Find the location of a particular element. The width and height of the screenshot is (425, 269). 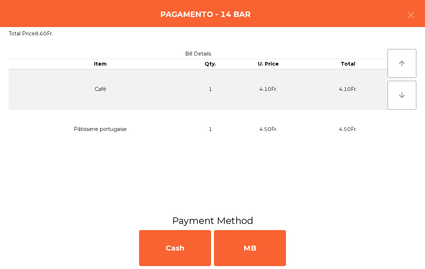

td: Café is located at coordinates (101, 89).